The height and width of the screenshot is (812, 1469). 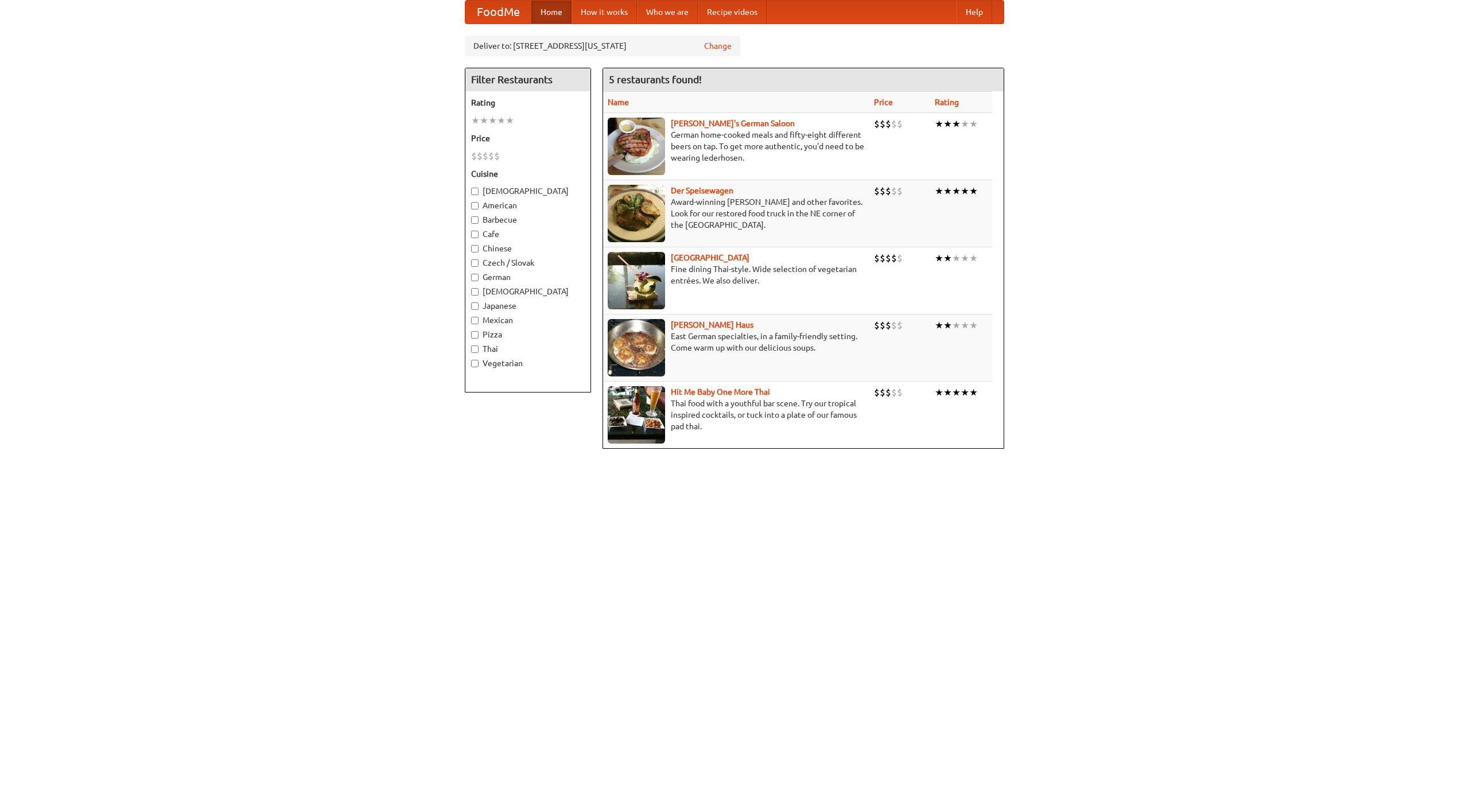 I want to click on a: Name, so click(x=618, y=102).